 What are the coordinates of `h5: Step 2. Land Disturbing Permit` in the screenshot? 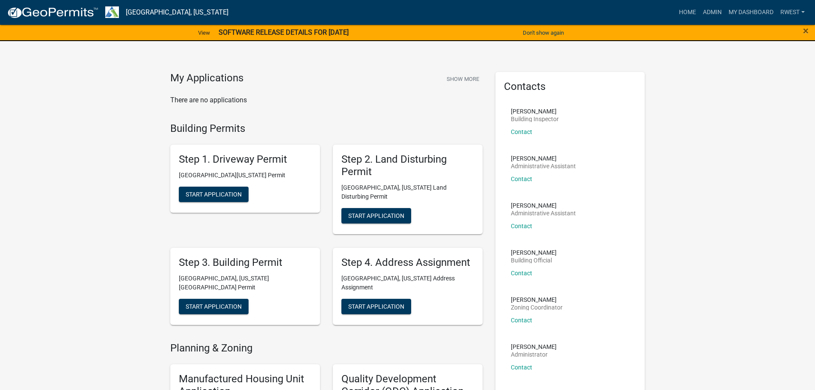 It's located at (408, 166).